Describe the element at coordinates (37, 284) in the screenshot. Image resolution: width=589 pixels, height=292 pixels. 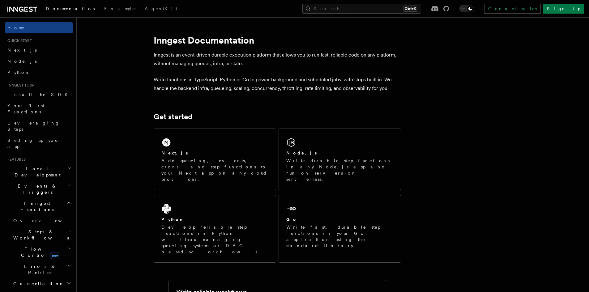
I see `span: Cancellation` at that location.